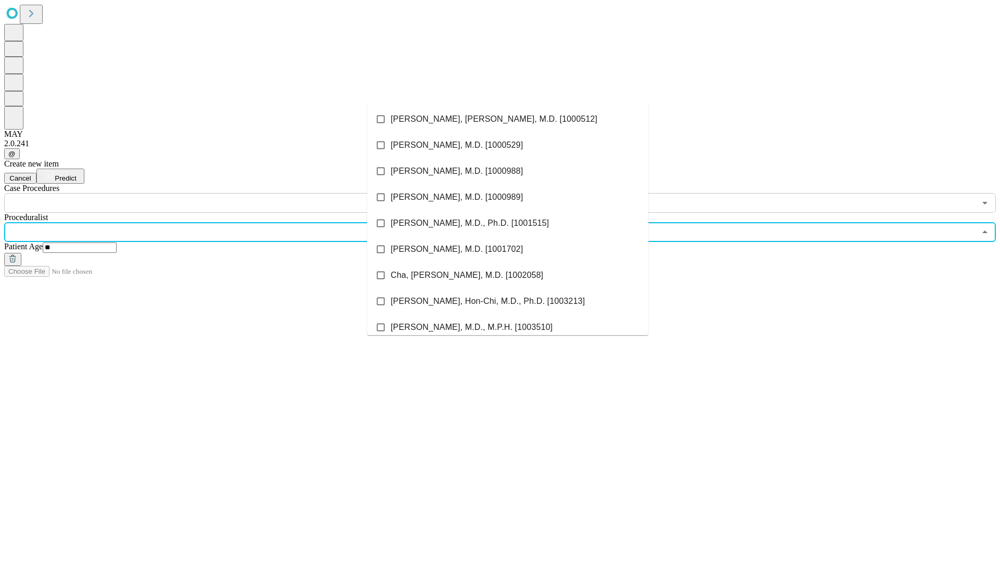 This screenshot has width=1000, height=562. Describe the element at coordinates (32, 188) in the screenshot. I see `span: Scheduled Procedure` at that location.